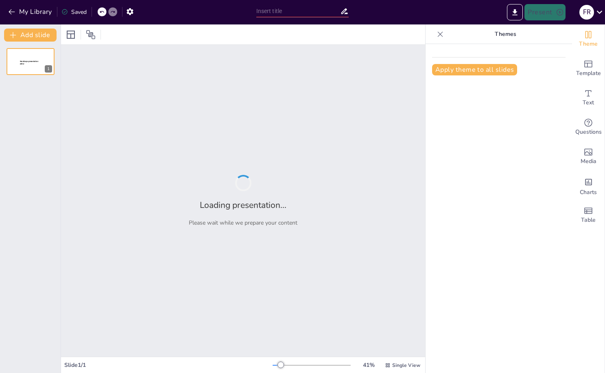 This screenshot has height=373, width=605. Describe the element at coordinates (589, 156) in the screenshot. I see `div: Add images, graphics, shapes or video` at that location.